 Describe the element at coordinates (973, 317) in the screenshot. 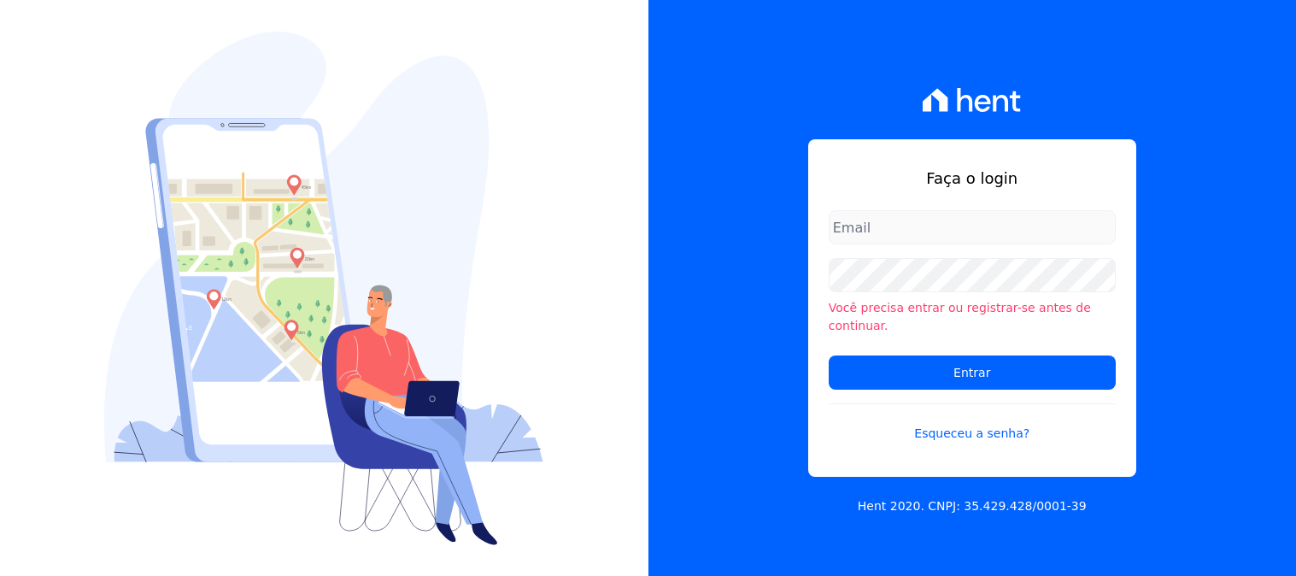

I see `li: Você precisa entrar ou registrar-se antes de continuar.` at that location.